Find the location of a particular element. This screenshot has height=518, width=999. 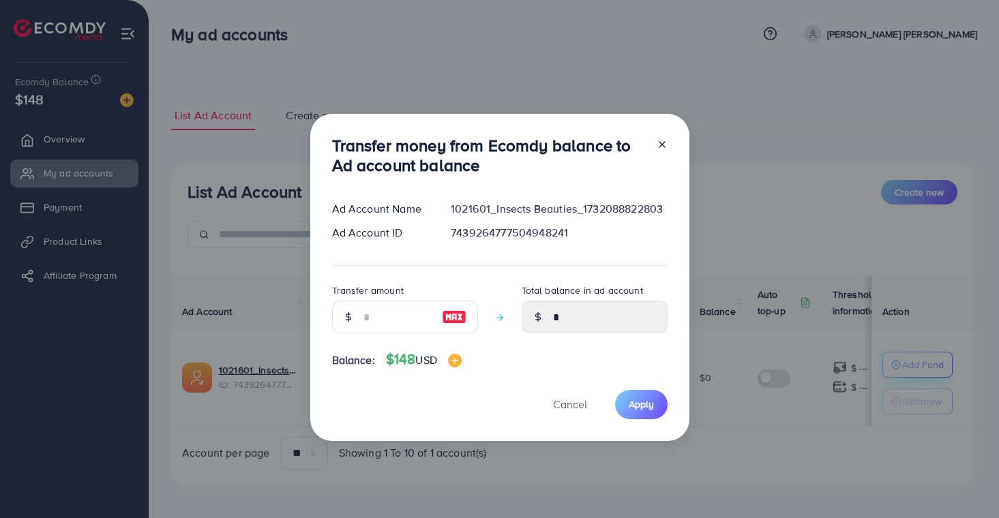

div: 7439264777504948241 is located at coordinates (558, 233).